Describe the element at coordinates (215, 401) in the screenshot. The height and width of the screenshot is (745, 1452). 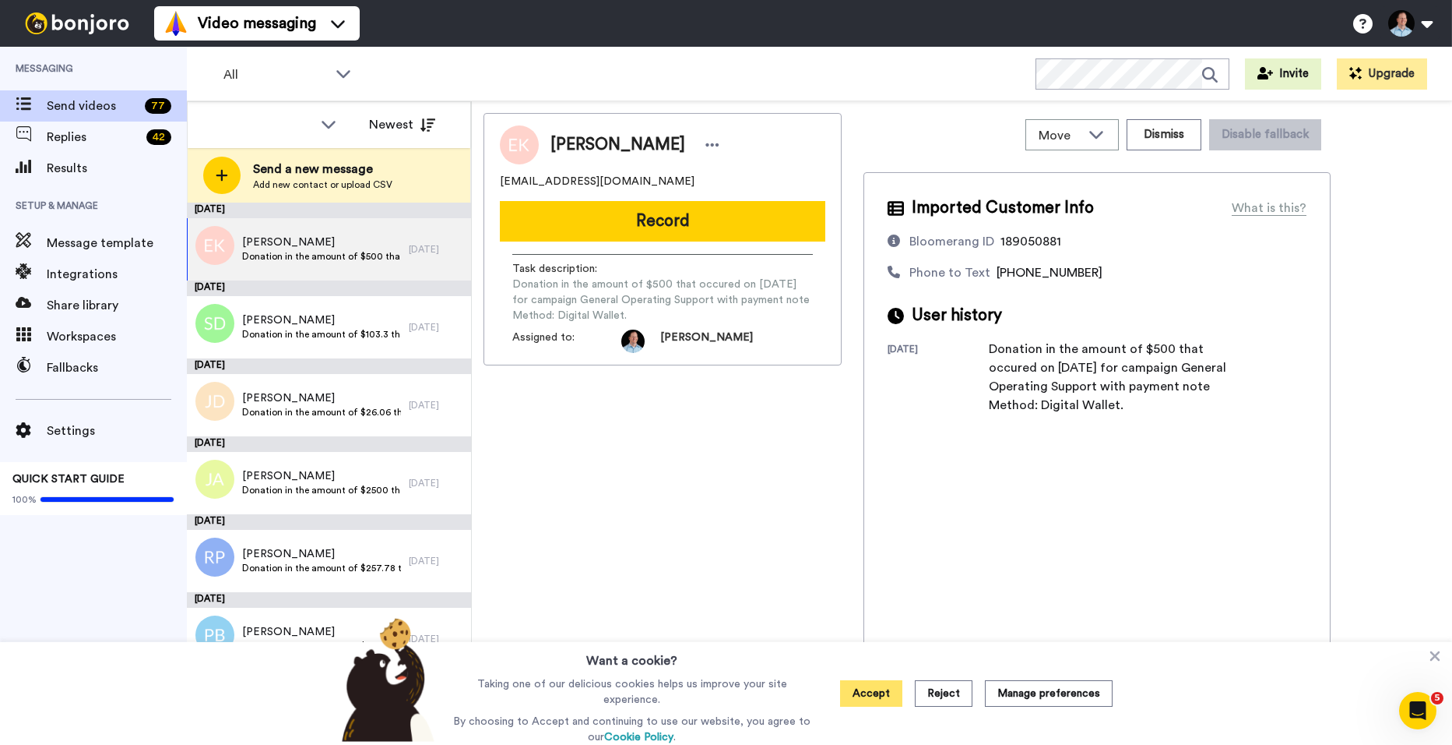
I see `img: jd.png` at that location.